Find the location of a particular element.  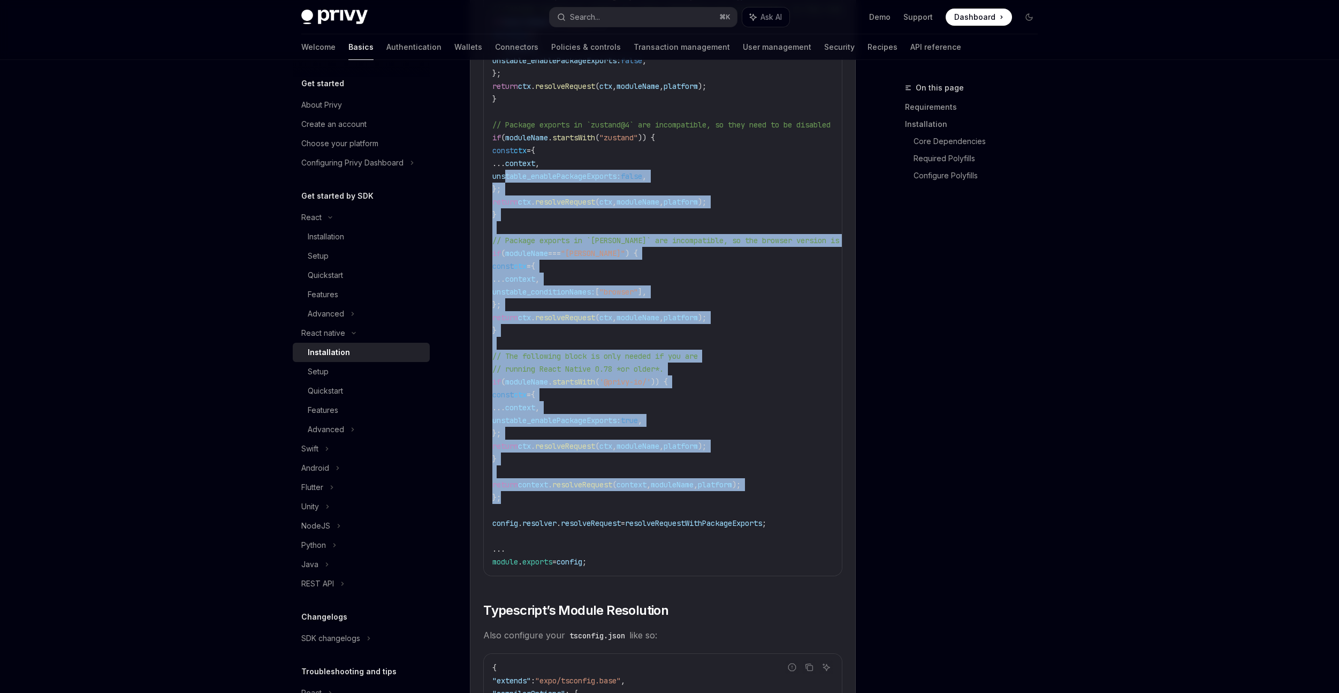

div: NodeJS is located at coordinates (316, 526).